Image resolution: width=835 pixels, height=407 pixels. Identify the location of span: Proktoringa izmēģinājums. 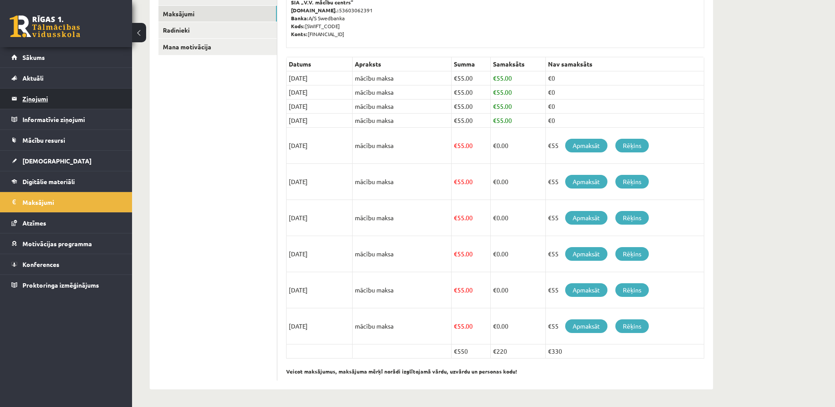
(61, 285).